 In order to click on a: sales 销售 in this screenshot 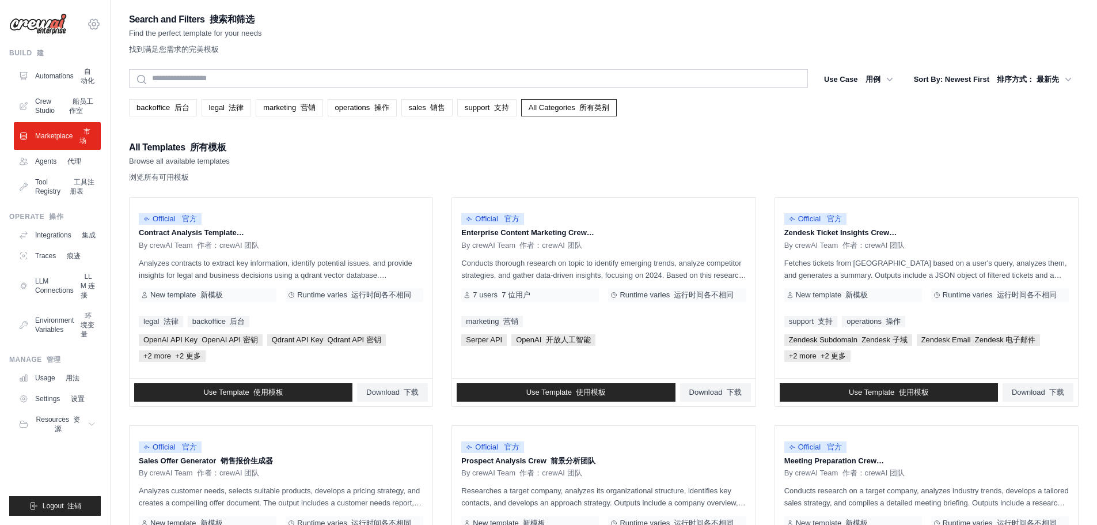, I will do `click(427, 108)`.